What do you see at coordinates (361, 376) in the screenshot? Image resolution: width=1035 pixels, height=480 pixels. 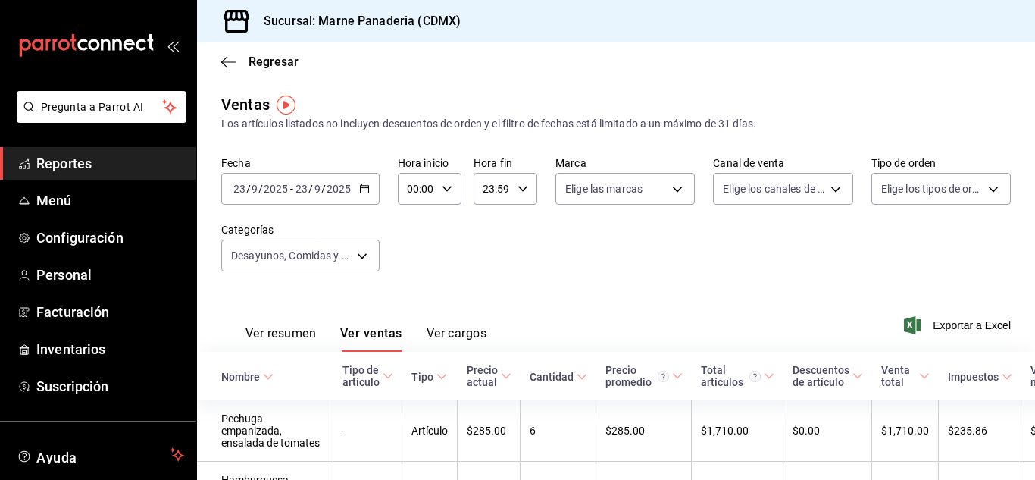 I see `div: Tipo de artículo` at bounding box center [361, 376].